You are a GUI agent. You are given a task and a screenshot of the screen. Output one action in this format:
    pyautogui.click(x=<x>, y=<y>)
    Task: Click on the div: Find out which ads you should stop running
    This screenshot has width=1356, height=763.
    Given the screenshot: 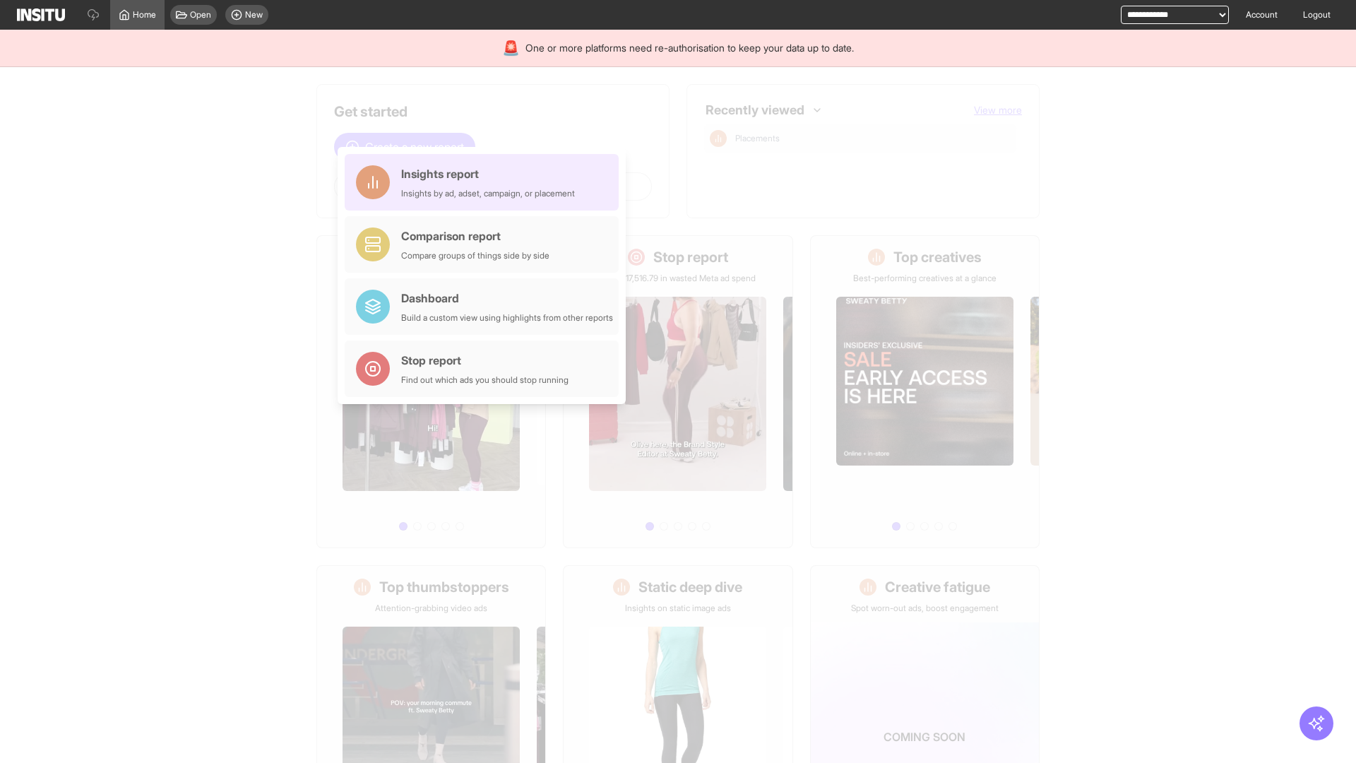 What is the action you would take?
    pyautogui.click(x=485, y=380)
    